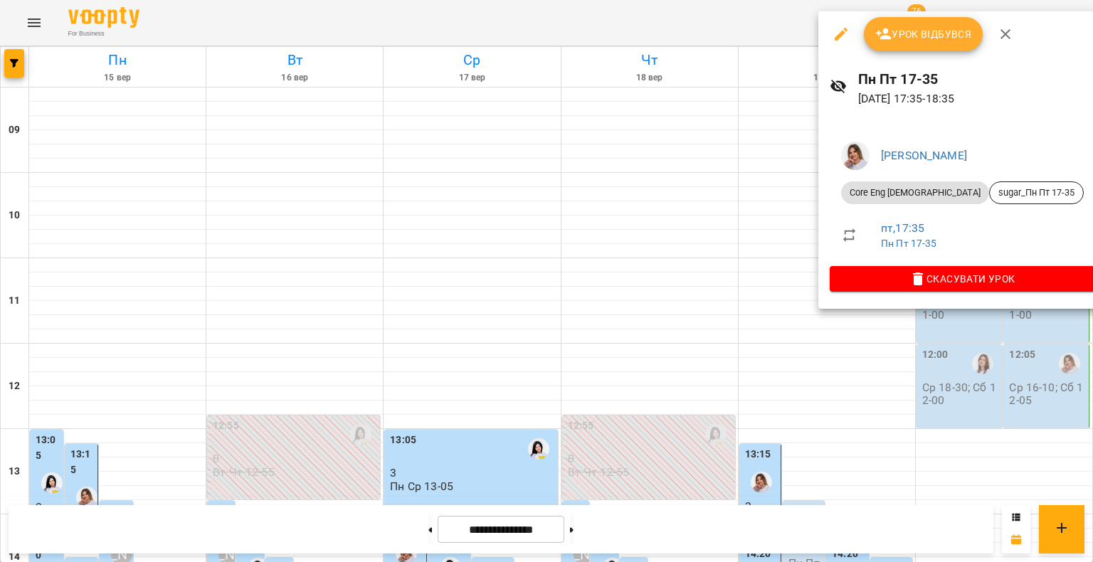 This screenshot has width=1093, height=562. Describe the element at coordinates (855, 156) in the screenshot. I see `img: d332a1c3318355be326c790ed3ba89f4.jpg` at that location.